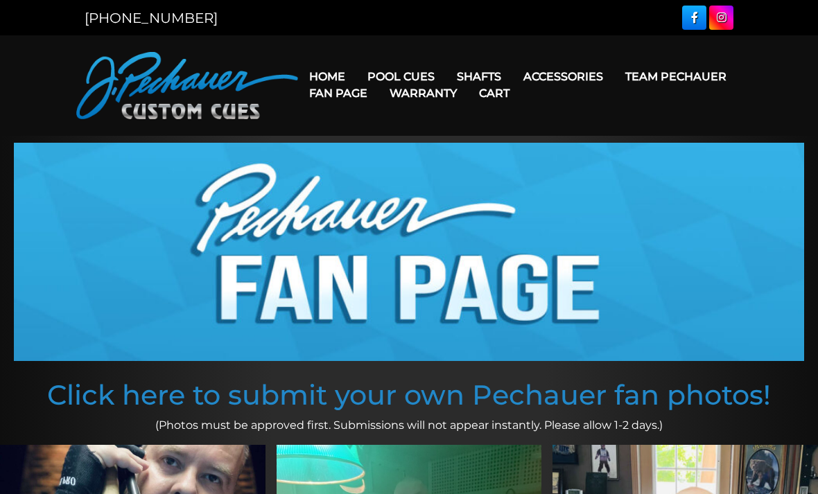 Image resolution: width=818 pixels, height=494 pixels. What do you see at coordinates (563, 76) in the screenshot?
I see `a: Accessories` at bounding box center [563, 76].